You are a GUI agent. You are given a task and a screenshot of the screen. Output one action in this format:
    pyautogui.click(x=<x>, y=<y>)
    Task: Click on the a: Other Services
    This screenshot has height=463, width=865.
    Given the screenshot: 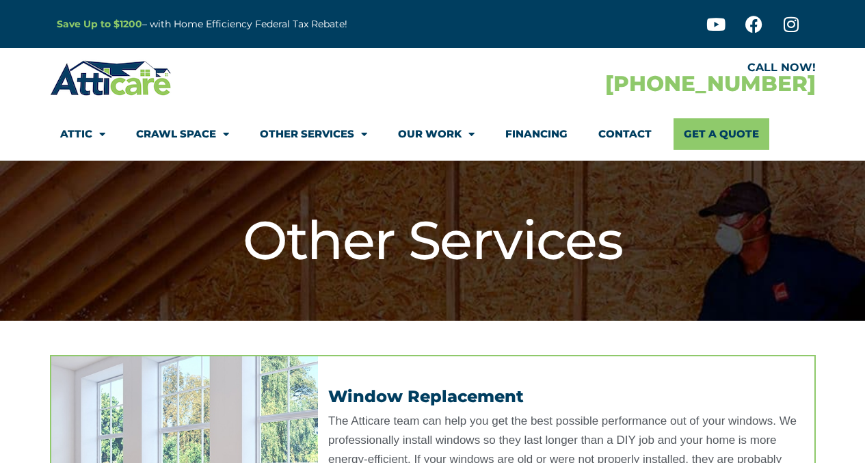 What is the action you would take?
    pyautogui.click(x=313, y=134)
    